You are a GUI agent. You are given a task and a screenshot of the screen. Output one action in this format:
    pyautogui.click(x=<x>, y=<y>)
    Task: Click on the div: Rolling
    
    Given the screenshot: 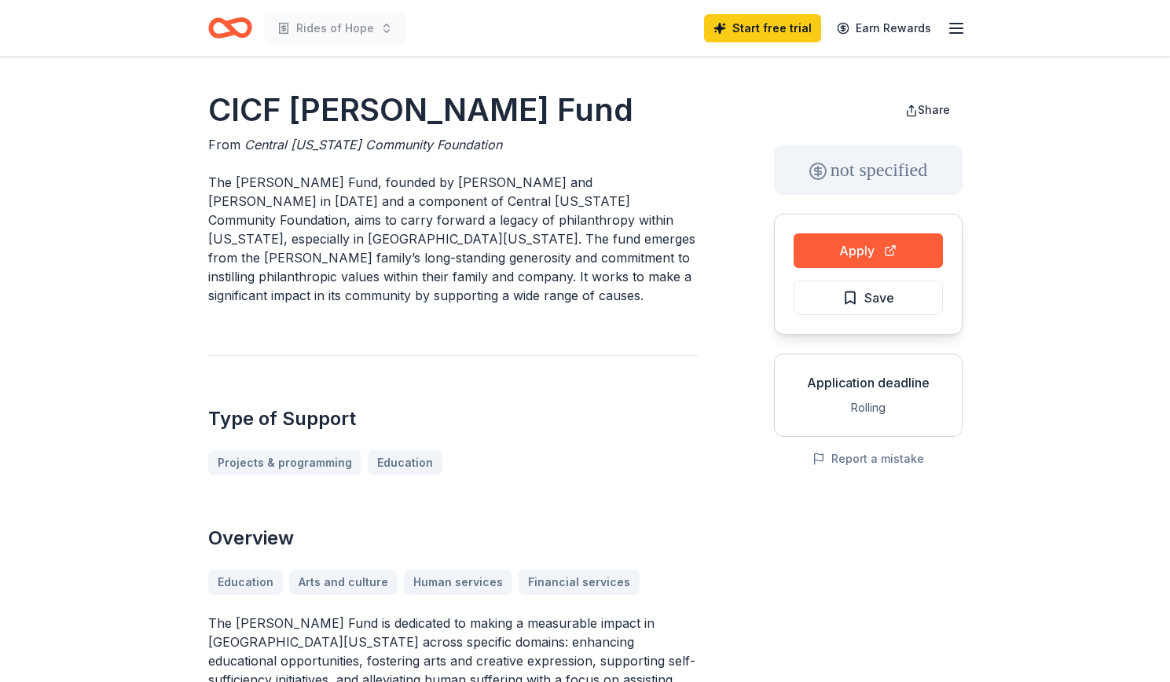 What is the action you would take?
    pyautogui.click(x=868, y=408)
    